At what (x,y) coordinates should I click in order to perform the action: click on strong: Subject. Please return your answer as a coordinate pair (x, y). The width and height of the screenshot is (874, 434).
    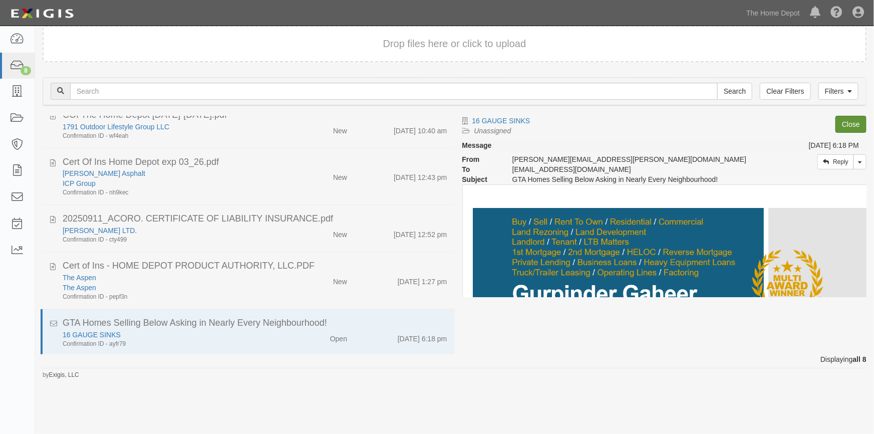
    Looking at the image, I should click on (480, 179).